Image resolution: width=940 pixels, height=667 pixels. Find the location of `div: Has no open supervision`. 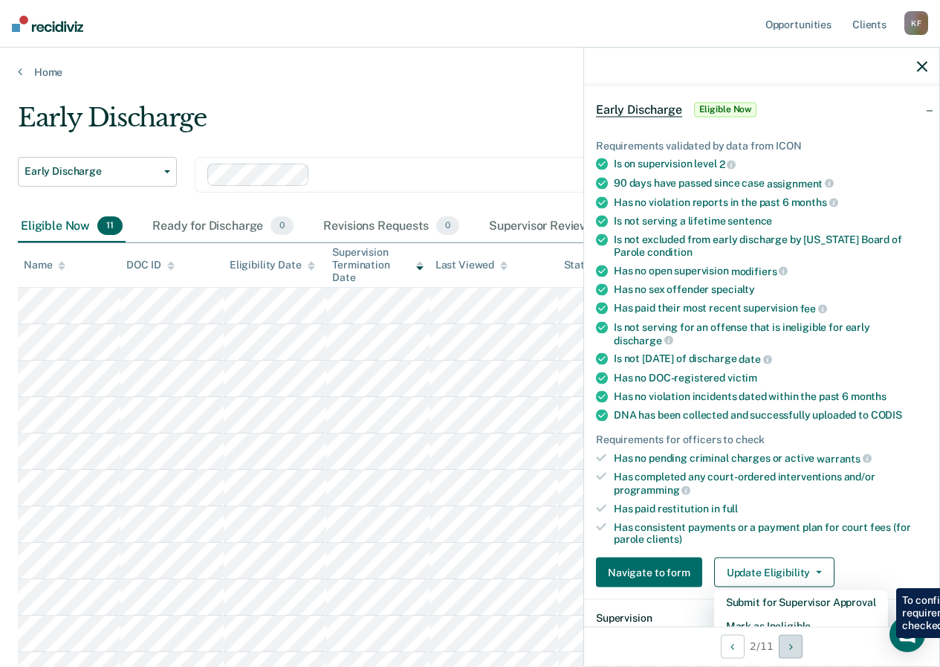

div: Has no open supervision is located at coordinates (771, 271).